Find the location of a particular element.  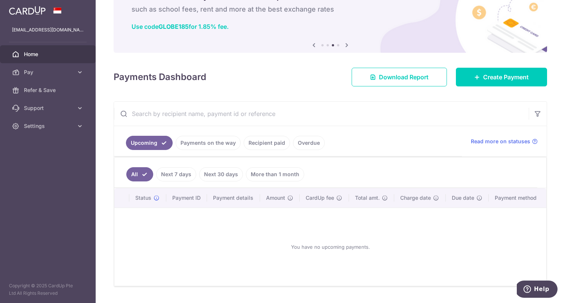

span: Read more on statuses is located at coordinates (500, 141).